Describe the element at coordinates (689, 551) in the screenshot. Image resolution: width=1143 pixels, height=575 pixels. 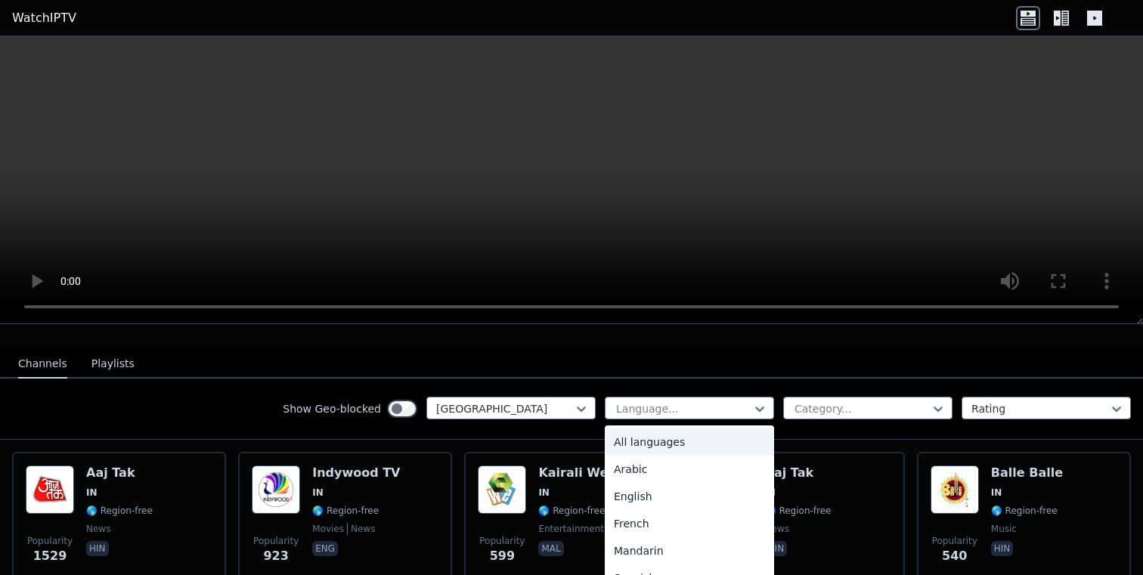
I see `div: Mandarin` at that location.